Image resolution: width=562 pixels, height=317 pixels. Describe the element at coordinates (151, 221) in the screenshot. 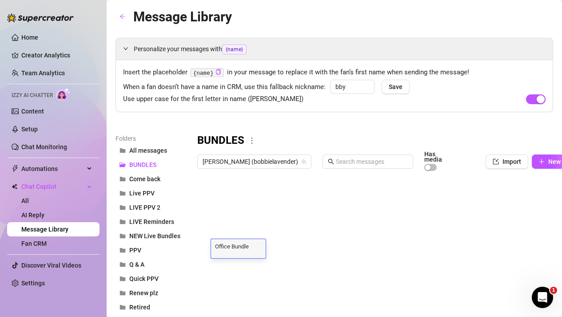

I see `button: LIVE Reminders` at that location.